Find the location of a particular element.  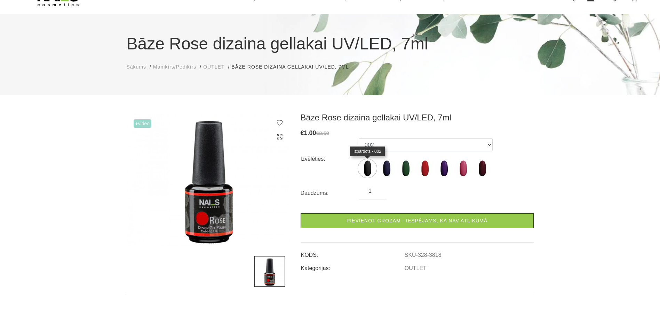

span: +Video is located at coordinates (143, 123).